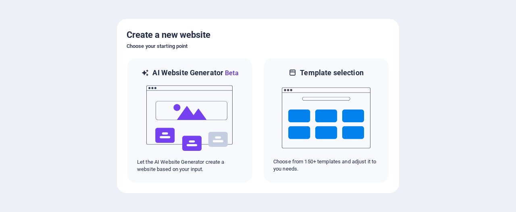 The width and height of the screenshot is (516, 212). Describe the element at coordinates (326, 121) in the screenshot. I see `div: Template selectionChoose from 150+ templates and adjust it to you needs.` at that location.